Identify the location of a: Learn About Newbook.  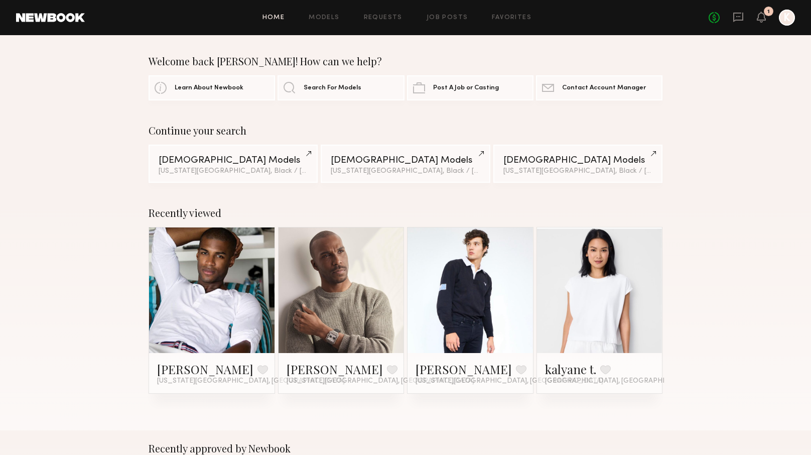
(212, 88).